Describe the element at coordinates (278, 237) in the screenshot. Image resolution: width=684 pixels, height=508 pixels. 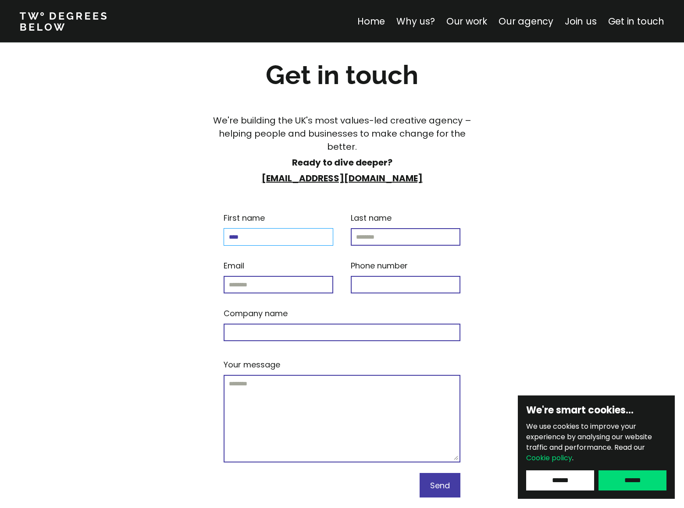
I see `input: First name` at that location.